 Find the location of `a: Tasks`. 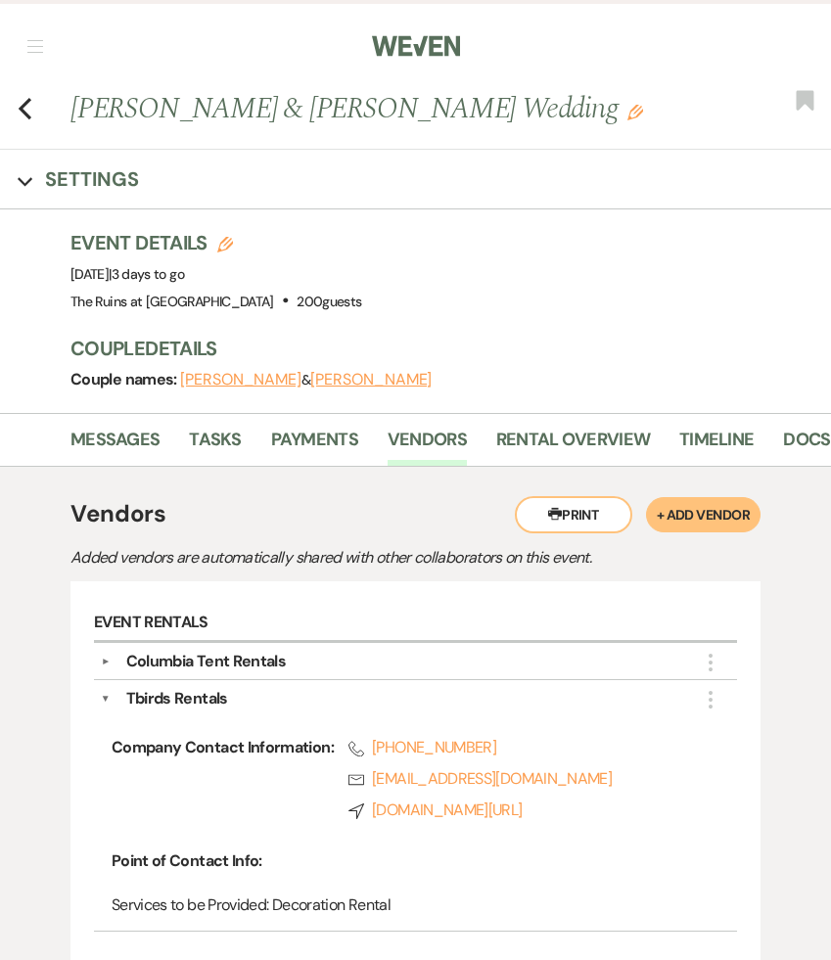

a: Tasks is located at coordinates (214, 445).